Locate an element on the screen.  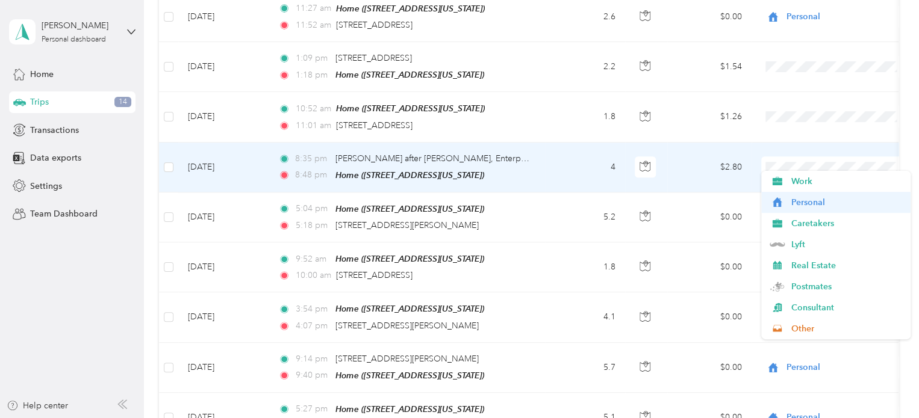
span: 1:18 pm is located at coordinates (312, 75).